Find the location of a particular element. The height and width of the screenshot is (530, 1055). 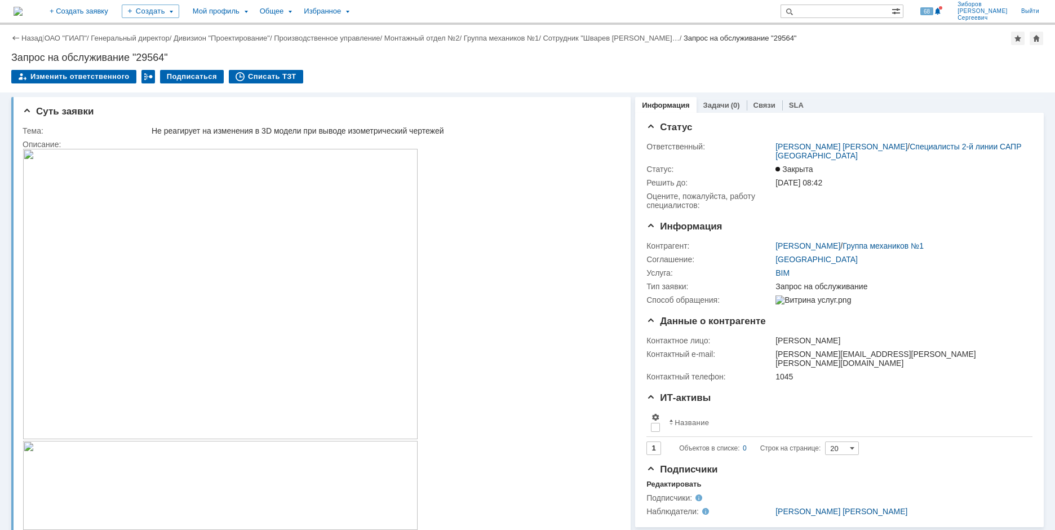

img: logo is located at coordinates (18, 11).